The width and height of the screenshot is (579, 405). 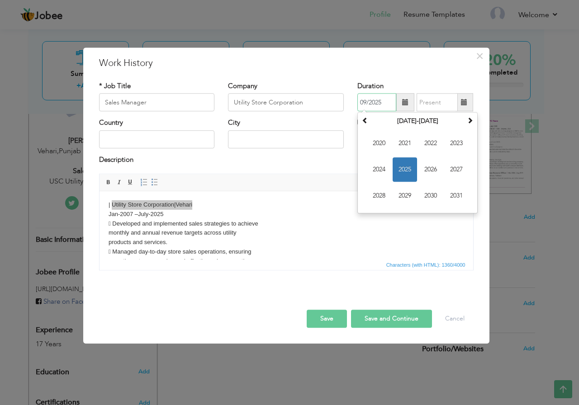 What do you see at coordinates (370, 86) in the screenshot?
I see `label: Duration` at bounding box center [370, 86].